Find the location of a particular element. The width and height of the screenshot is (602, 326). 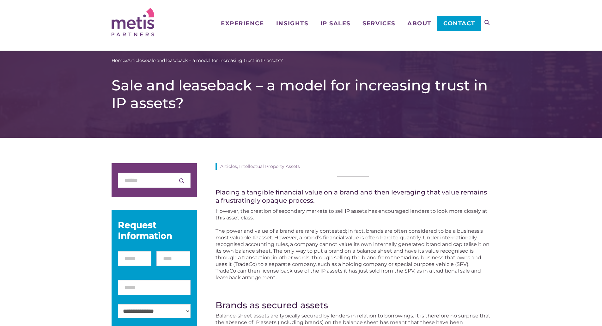

span: IP Sales is located at coordinates (336, 23).